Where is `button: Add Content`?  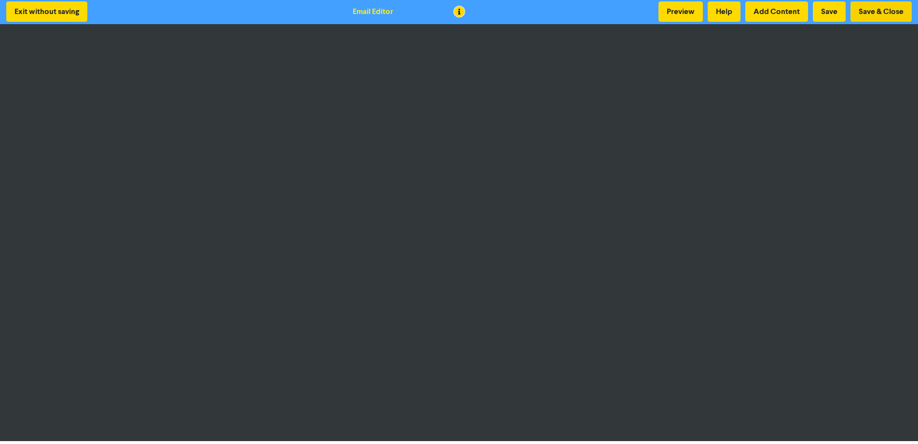
button: Add Content is located at coordinates (777, 12).